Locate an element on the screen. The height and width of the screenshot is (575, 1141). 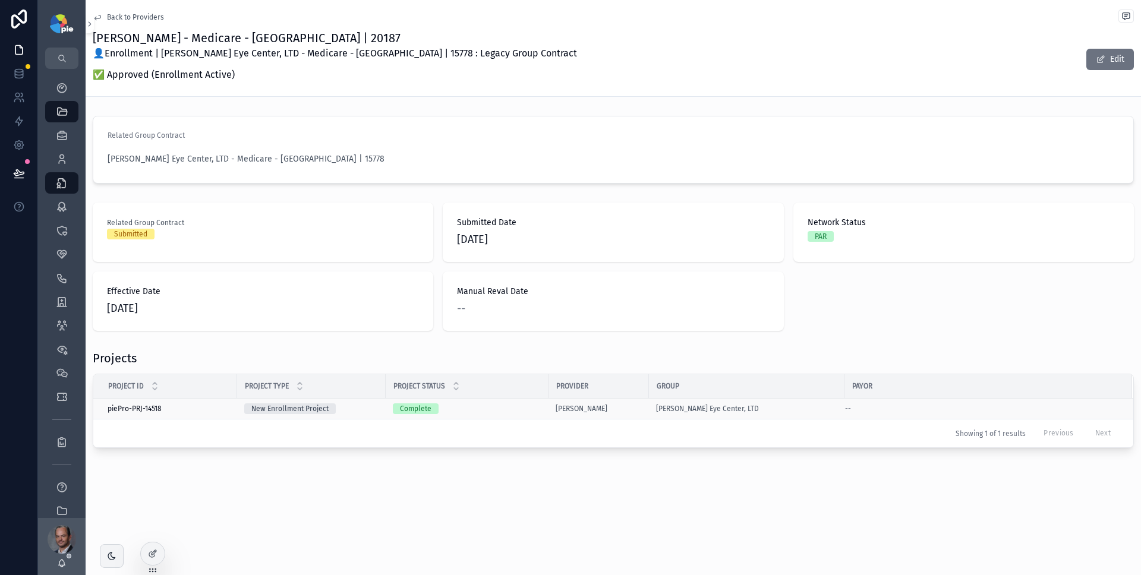
span: Payor is located at coordinates (862, 386).